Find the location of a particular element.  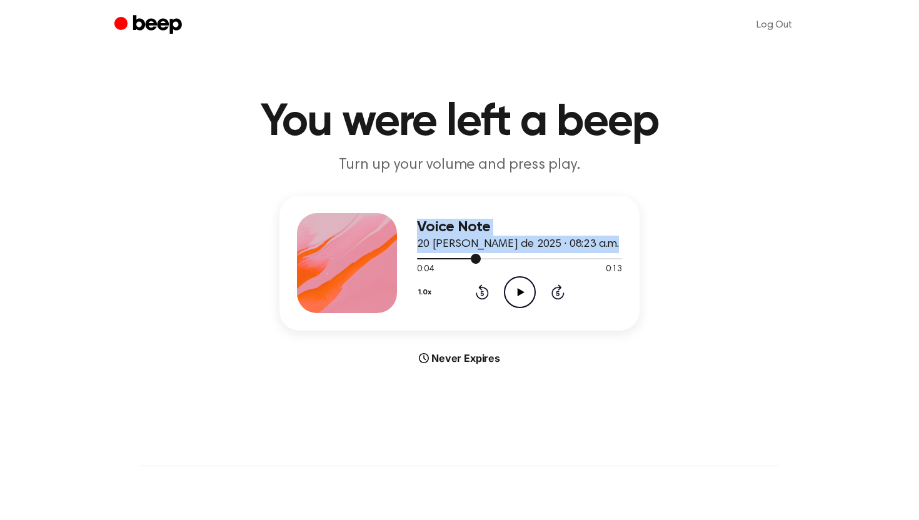

button: 1.0x is located at coordinates (426, 293).